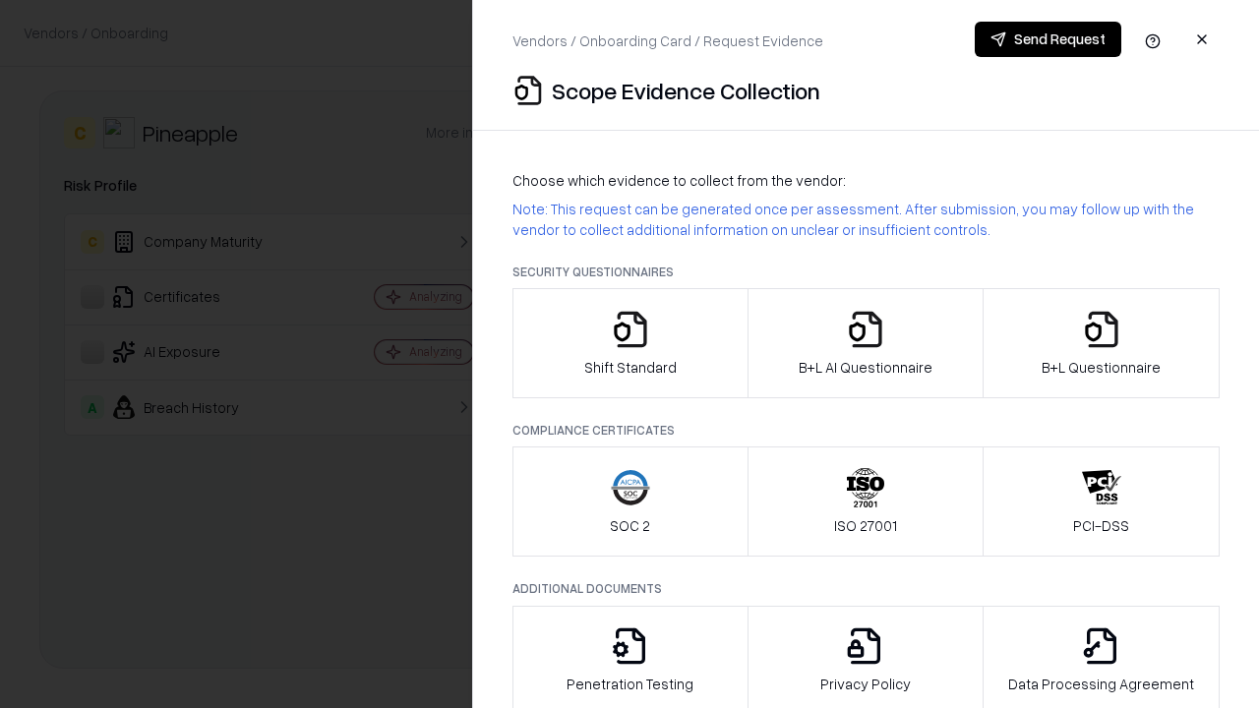 The image size is (1259, 708). What do you see at coordinates (1100, 343) in the screenshot?
I see `button: B+L Questionnaire` at bounding box center [1100, 343].